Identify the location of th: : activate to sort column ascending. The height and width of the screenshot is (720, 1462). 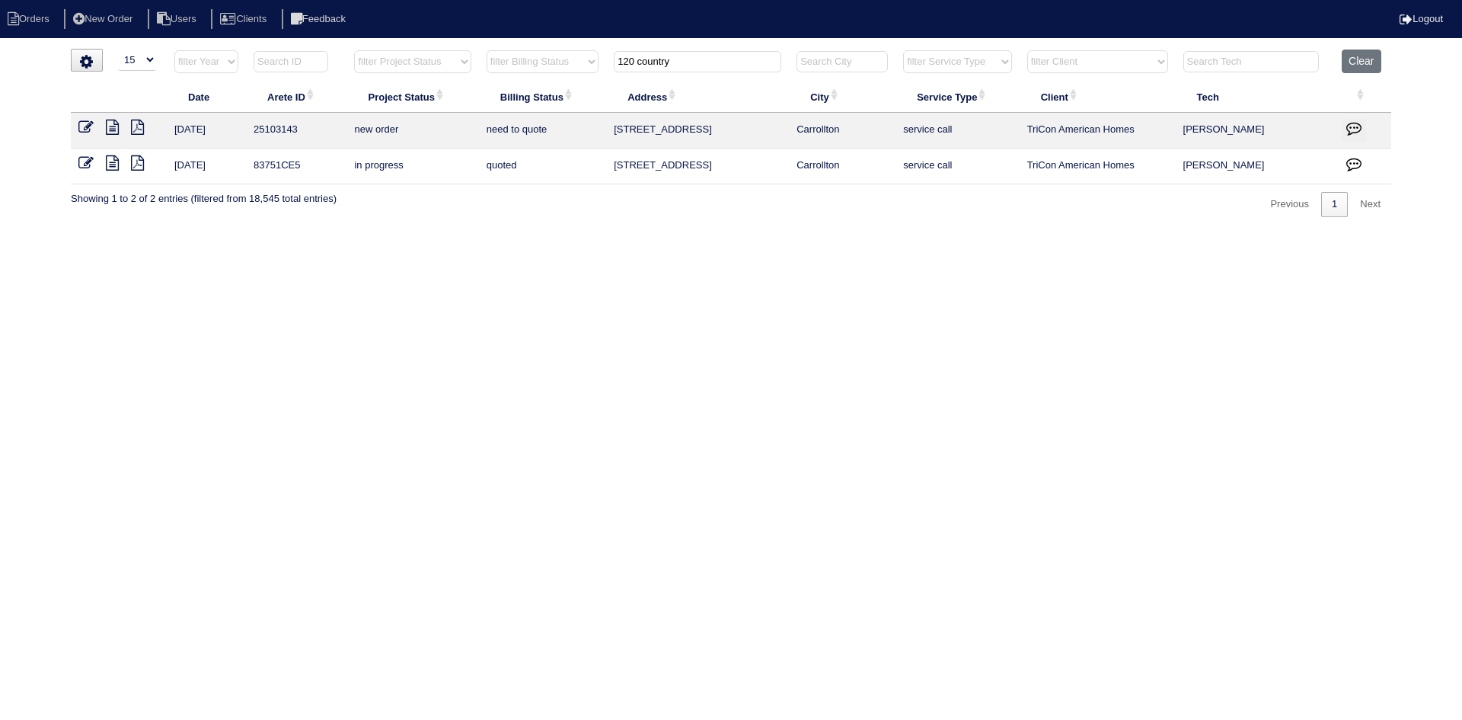
(1362, 97).